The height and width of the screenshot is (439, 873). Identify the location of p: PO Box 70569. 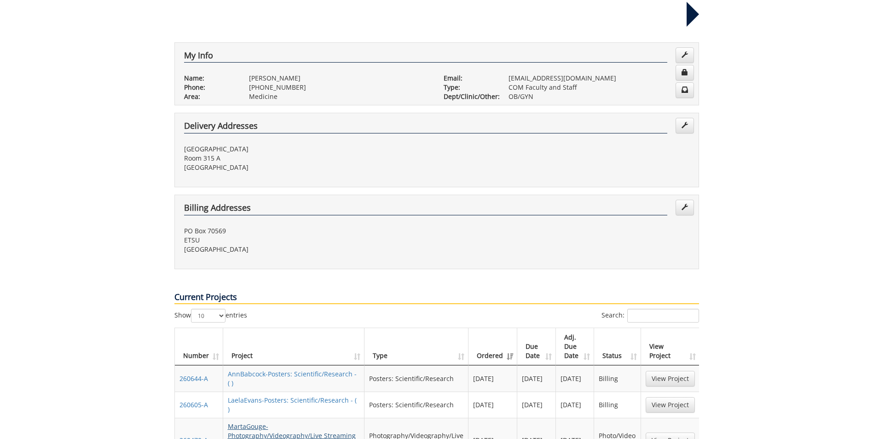
(307, 231).